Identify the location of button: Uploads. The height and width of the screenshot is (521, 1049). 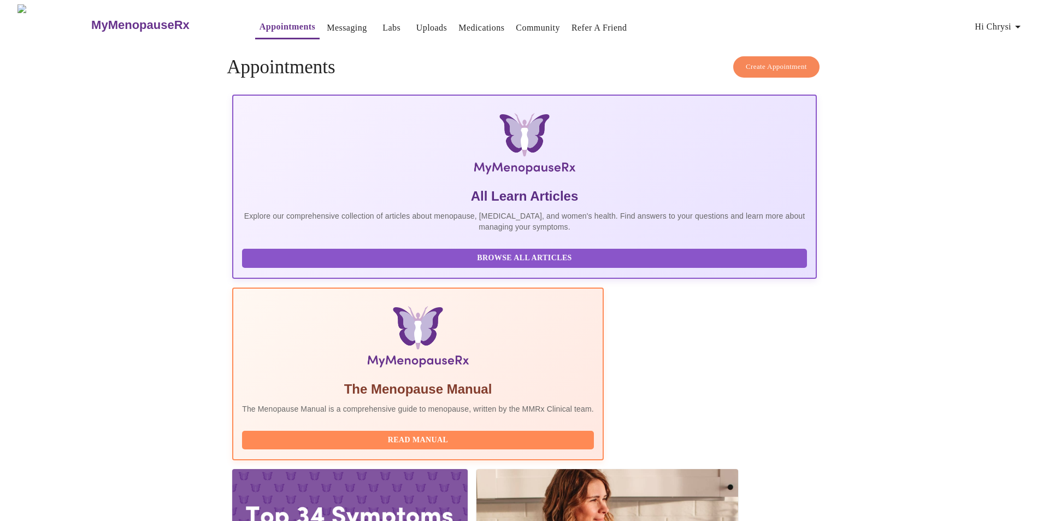
(432, 28).